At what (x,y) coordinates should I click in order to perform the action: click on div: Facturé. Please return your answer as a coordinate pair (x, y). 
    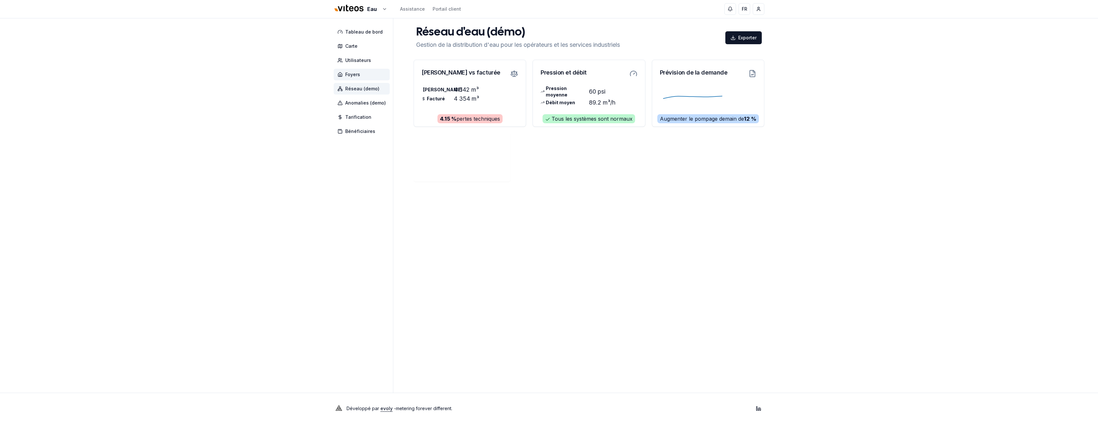
    Looking at the image, I should click on (438, 99).